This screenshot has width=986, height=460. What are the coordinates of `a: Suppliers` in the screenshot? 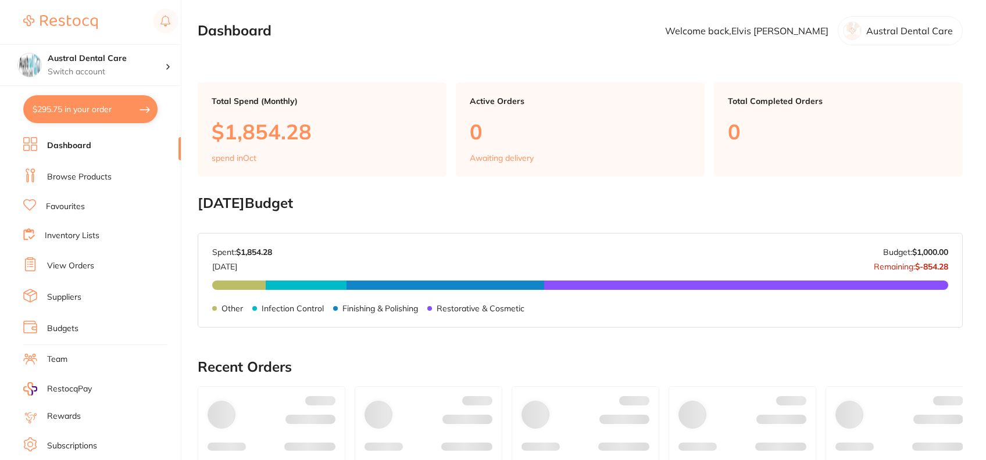 It's located at (64, 298).